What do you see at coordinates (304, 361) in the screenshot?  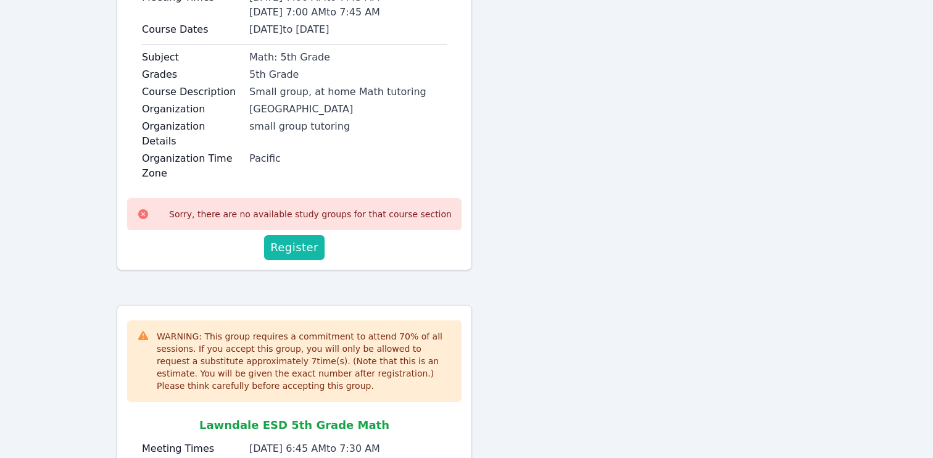 I see `div: WARNING: This group requires a commitment to attend 70 % of all sessions. If you accept this grou...` at bounding box center [304, 361].